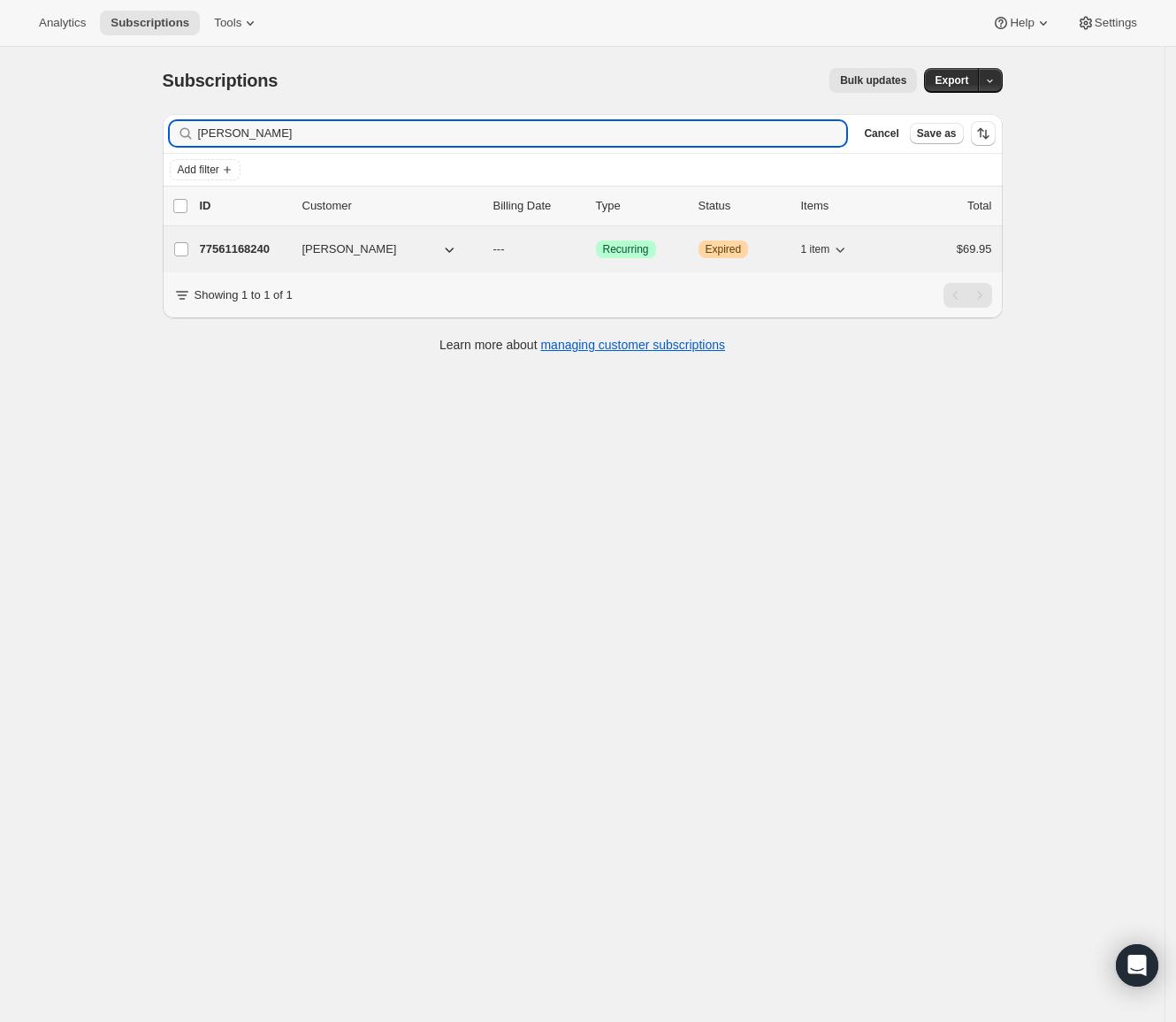  What do you see at coordinates (150, 23) in the screenshot?
I see `button: Subscriptions` at bounding box center [150, 23].